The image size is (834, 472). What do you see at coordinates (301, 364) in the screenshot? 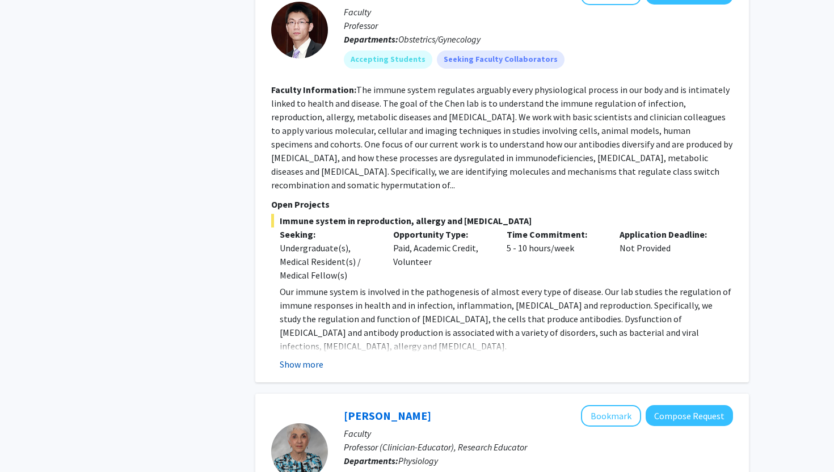
I see `button: Show more` at bounding box center [301, 364].